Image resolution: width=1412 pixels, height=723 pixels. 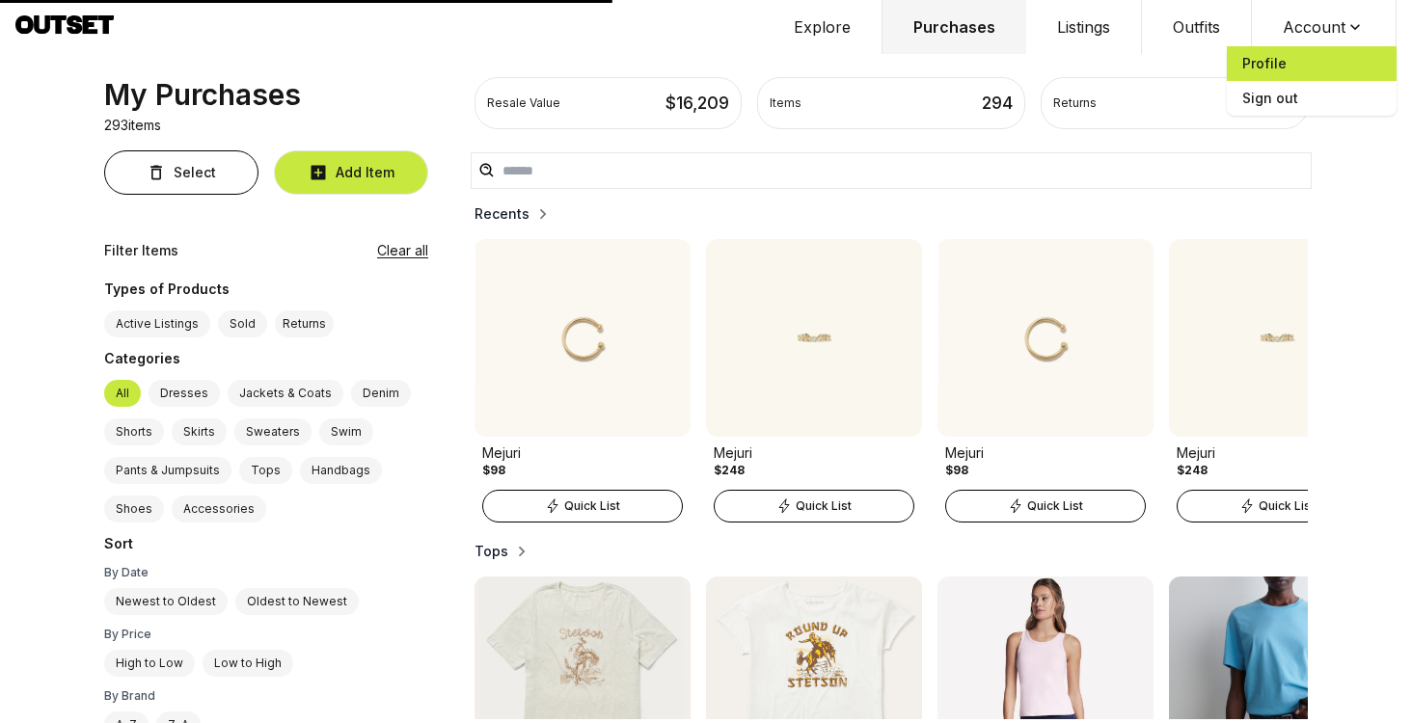 I want to click on h2: Tops, so click(x=491, y=552).